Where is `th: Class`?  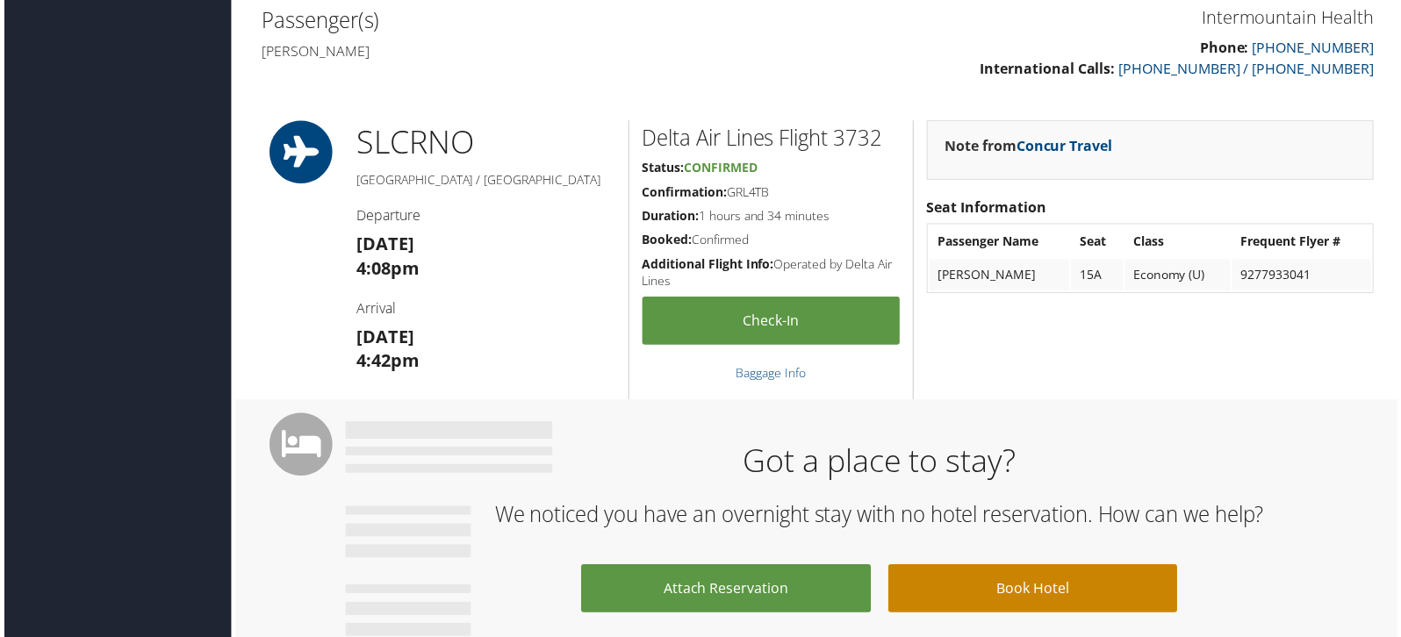
th: Class is located at coordinates (1180, 243).